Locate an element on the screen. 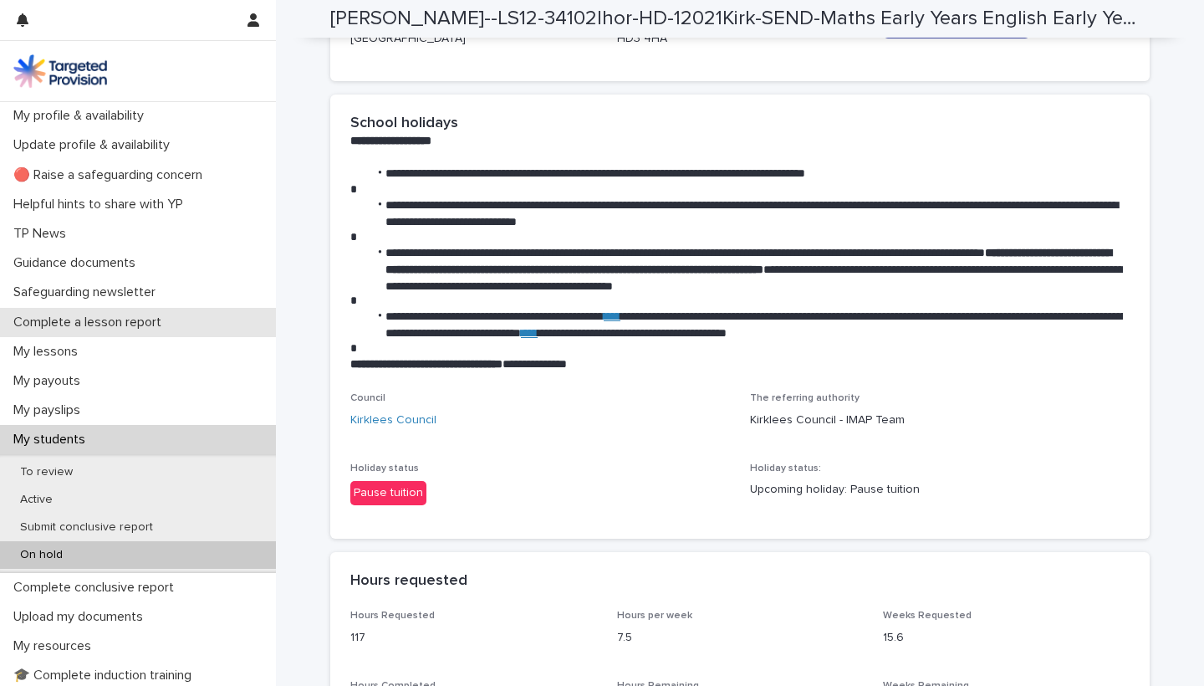 This screenshot has height=686, width=1204. span: Hours per week is located at coordinates (655, 615).